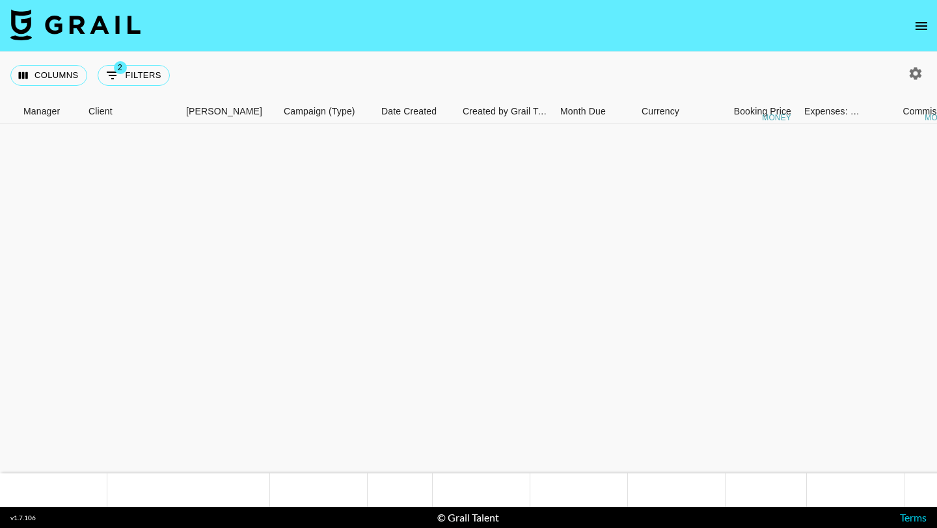  What do you see at coordinates (228, 111) in the screenshot?
I see `div: Booker` at bounding box center [228, 111].